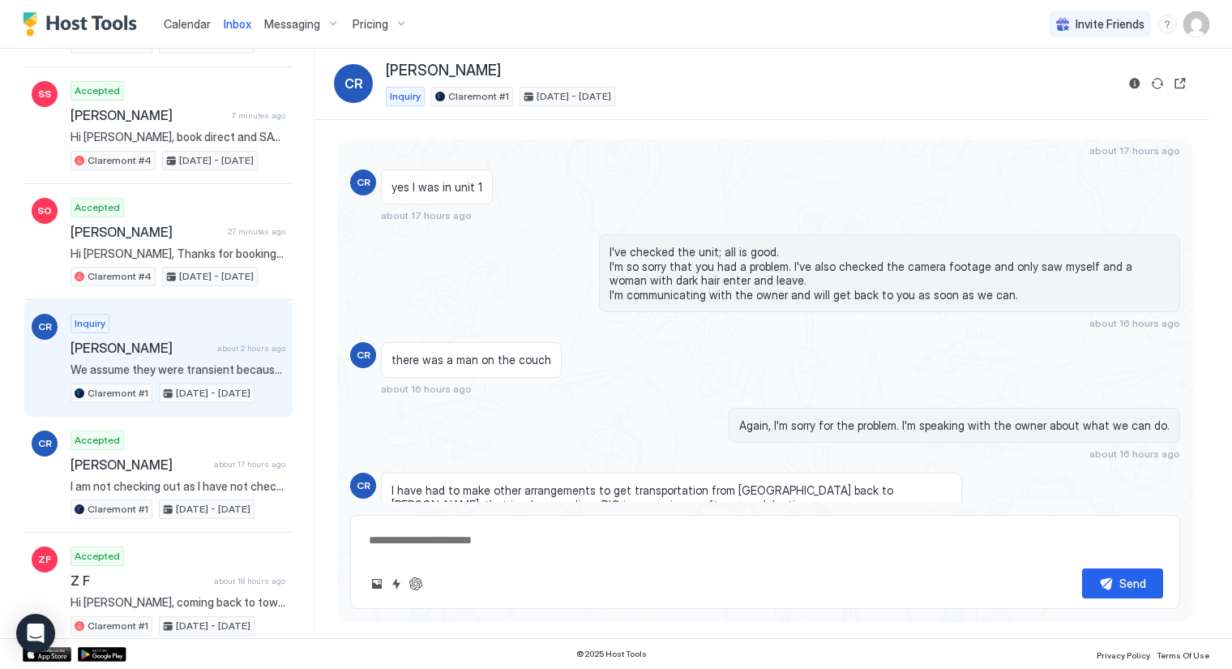 The image size is (1232, 669). What do you see at coordinates (611, 653) in the screenshot?
I see `span: © 2025 Host Tools` at bounding box center [611, 653].